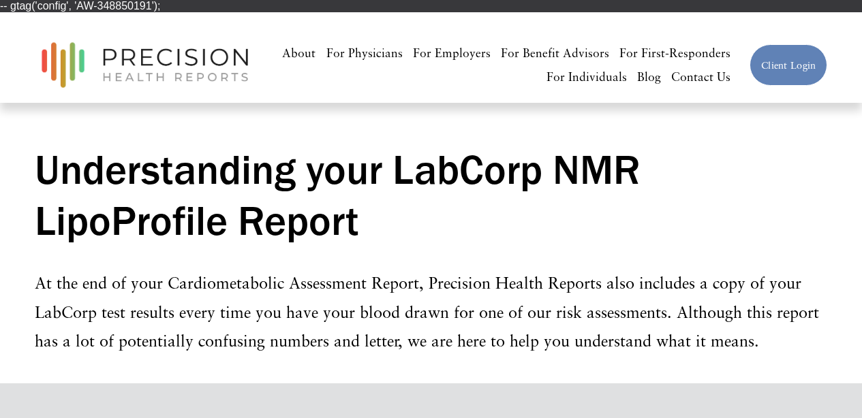  What do you see at coordinates (788, 65) in the screenshot?
I see `a: Client Login` at bounding box center [788, 65].